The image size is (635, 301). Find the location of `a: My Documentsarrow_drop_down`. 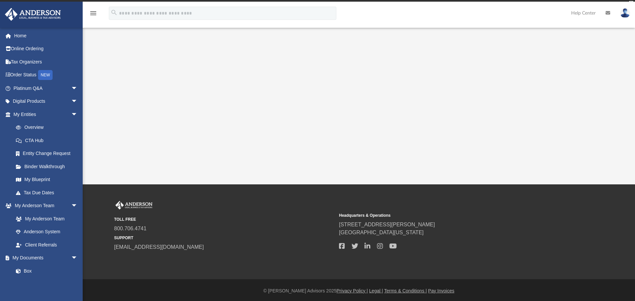

a: My Documentsarrow_drop_down is located at coordinates (44, 258).